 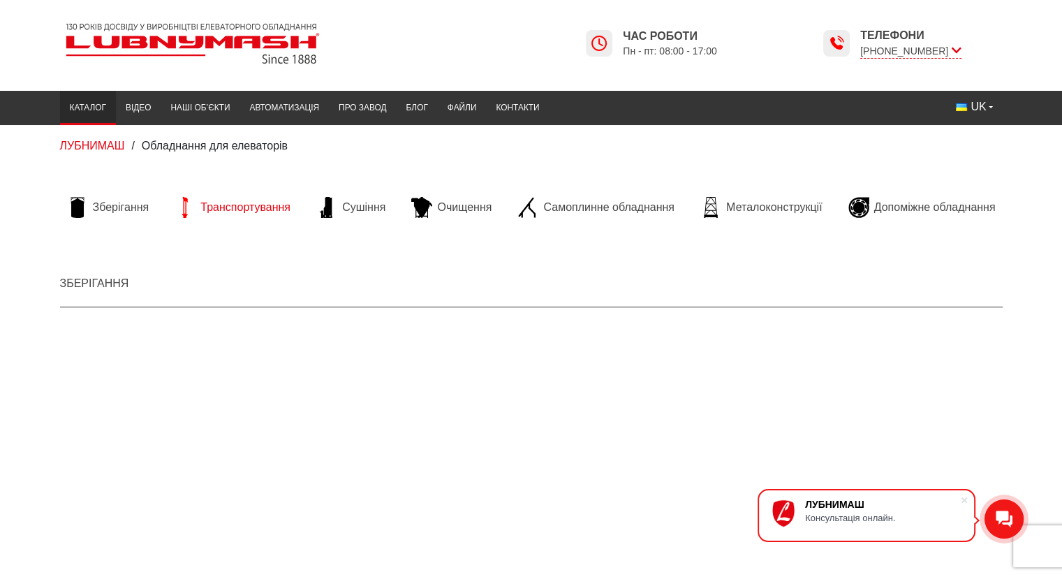 What do you see at coordinates (921, 207) in the screenshot?
I see `a: Допоміжне обладнання` at bounding box center [921, 207].